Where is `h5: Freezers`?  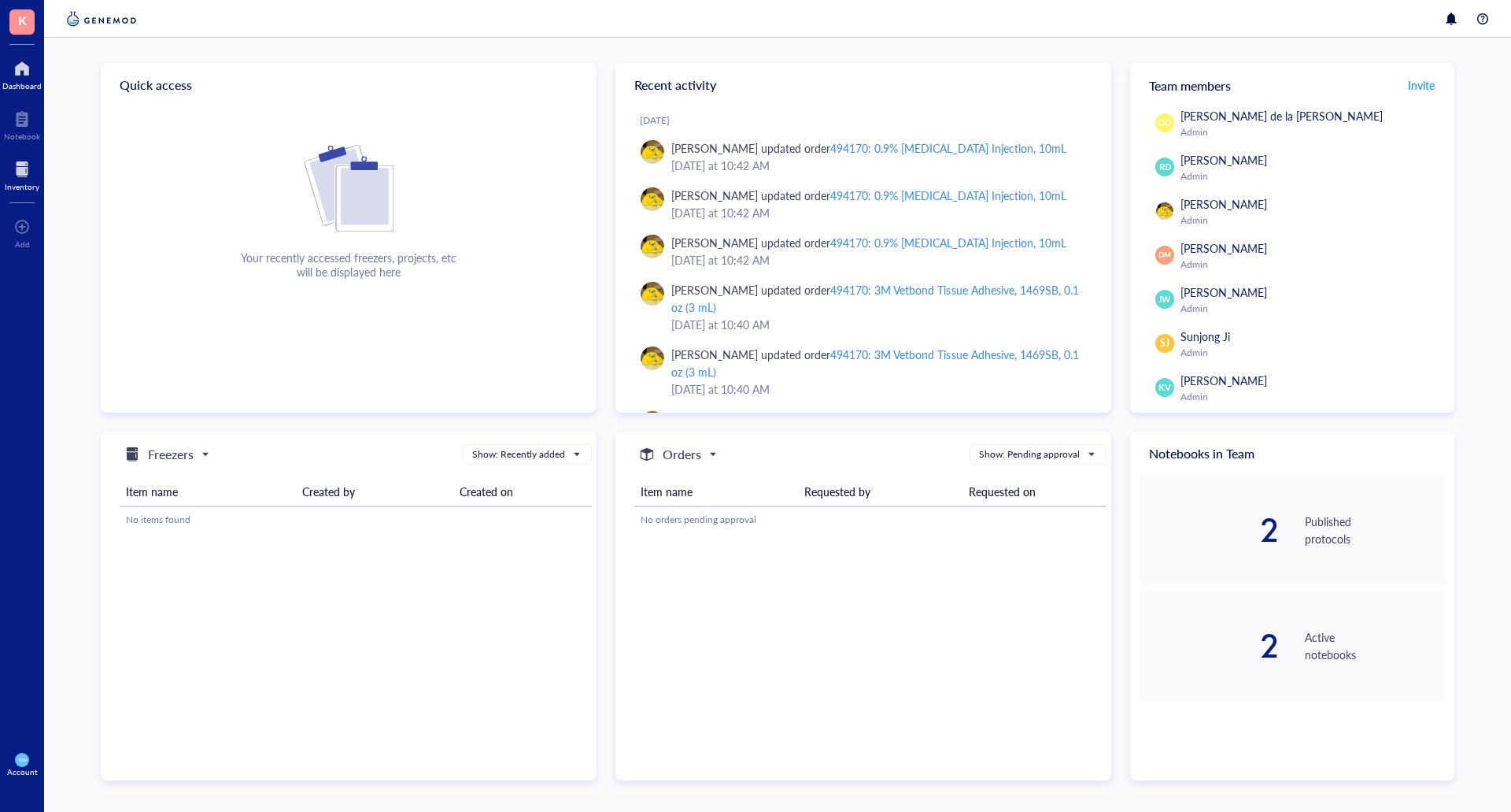
h5: Freezers is located at coordinates (170, 454).